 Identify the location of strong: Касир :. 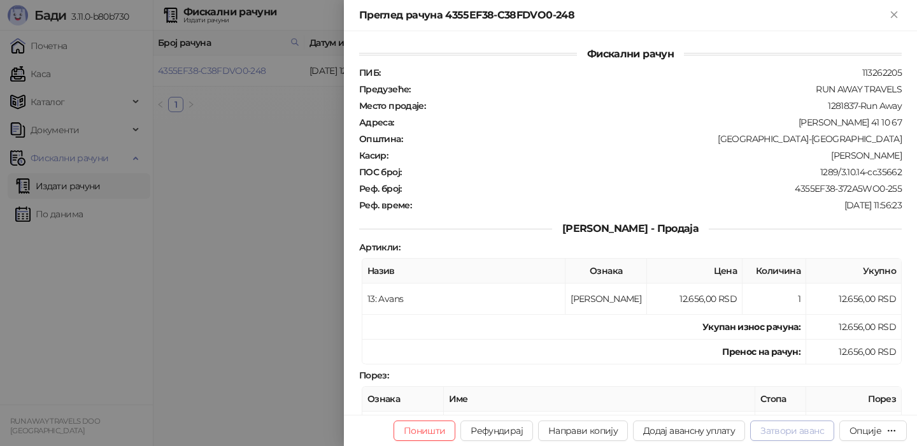
(373, 155).